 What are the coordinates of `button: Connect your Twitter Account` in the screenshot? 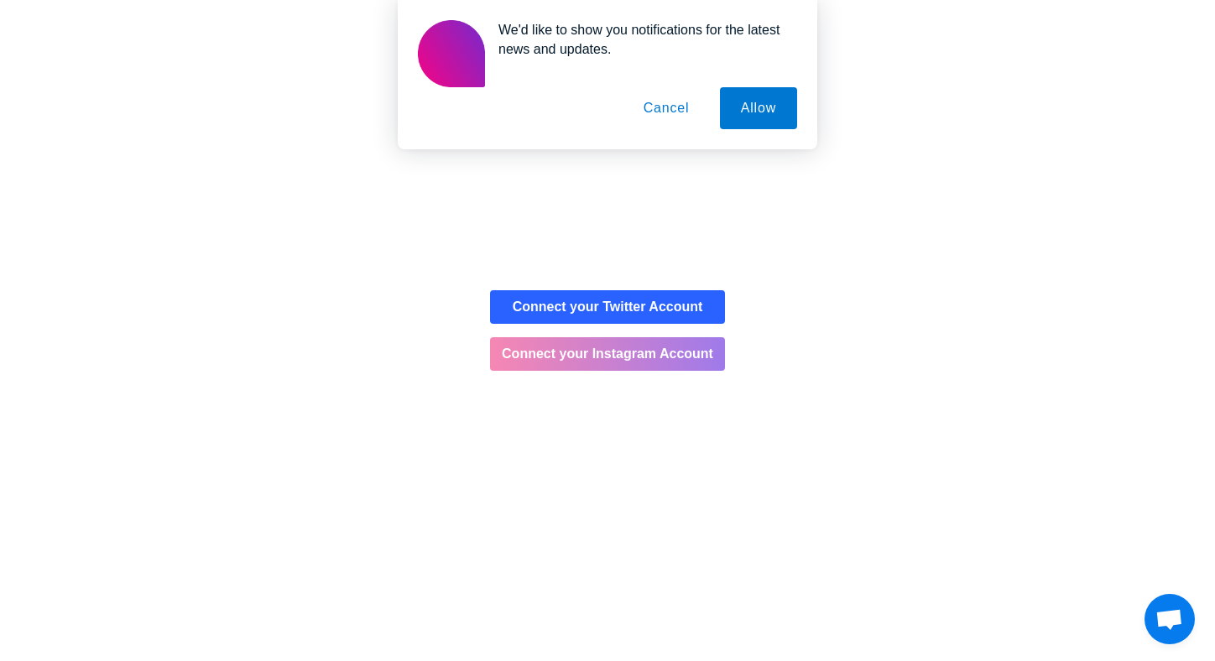 It's located at (607, 307).